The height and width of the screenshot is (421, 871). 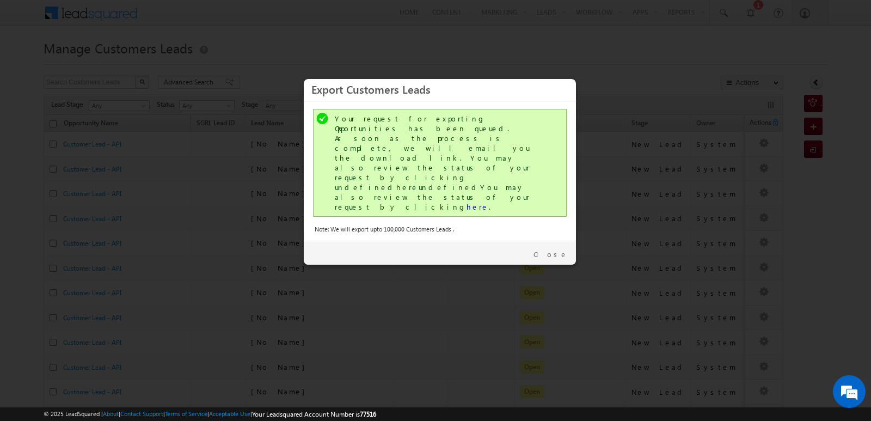 I want to click on a: here, so click(x=477, y=206).